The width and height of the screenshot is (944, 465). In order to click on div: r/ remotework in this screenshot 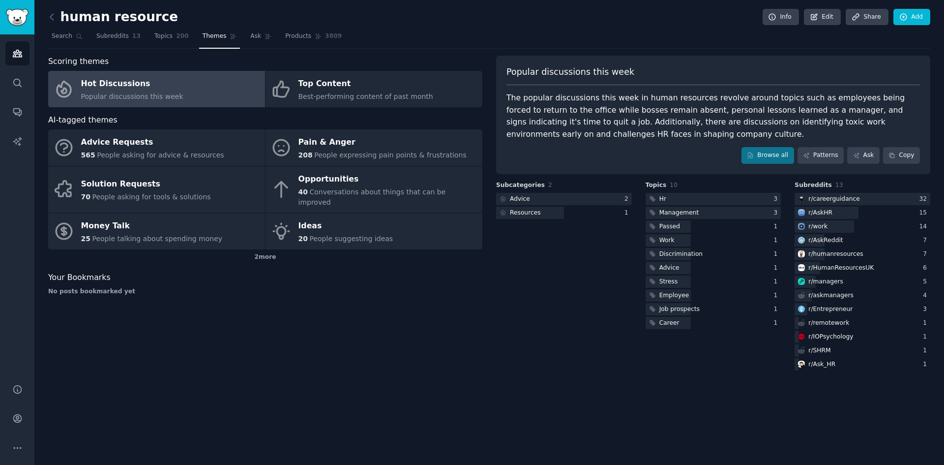, I will do `click(829, 323)`.